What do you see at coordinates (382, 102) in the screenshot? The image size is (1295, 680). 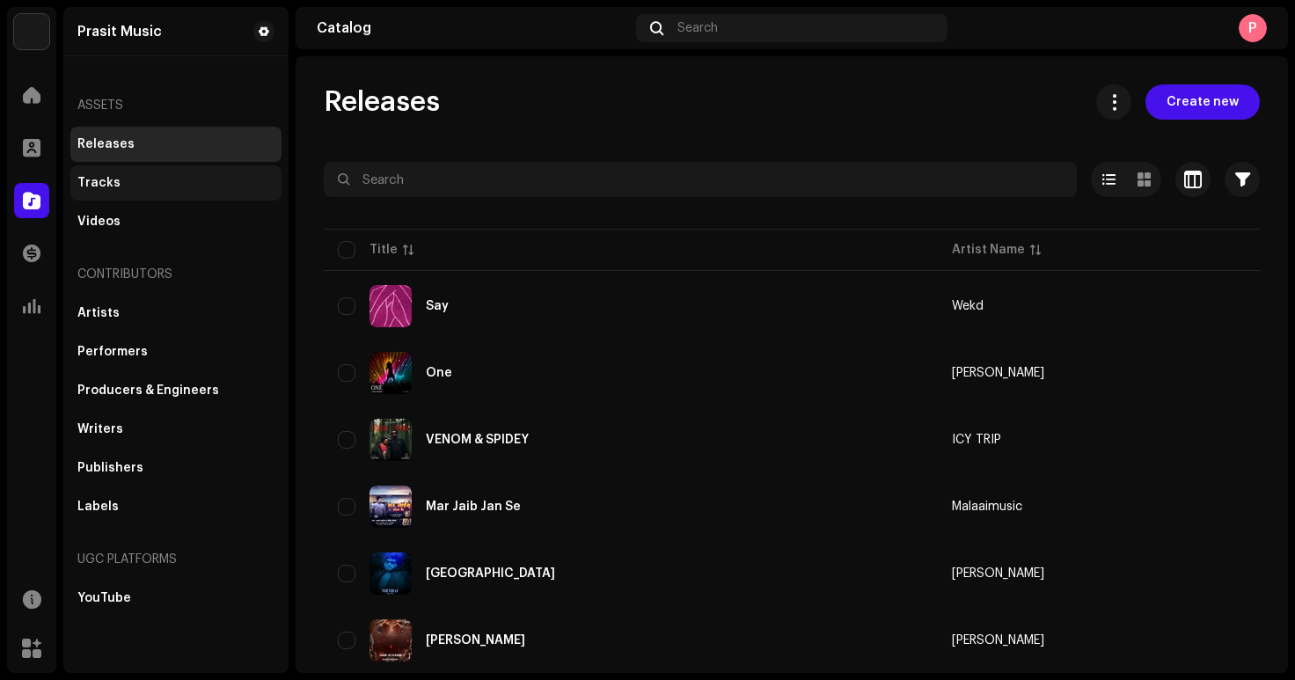 I see `span: Releases` at bounding box center [382, 102].